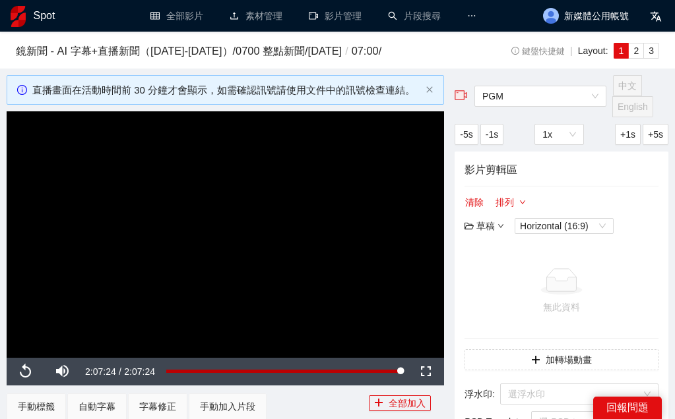  I want to click on span: +1s, so click(627, 135).